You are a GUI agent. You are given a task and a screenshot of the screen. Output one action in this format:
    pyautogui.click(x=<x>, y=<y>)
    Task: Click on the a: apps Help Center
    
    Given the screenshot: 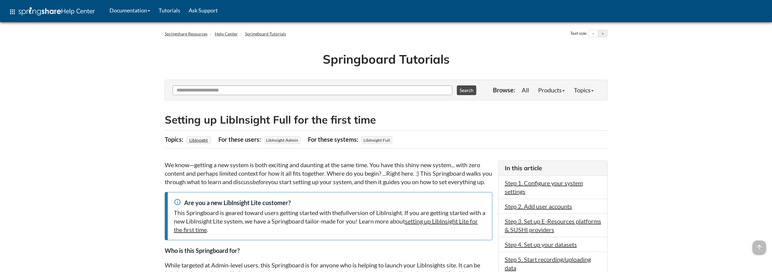 What is the action you would take?
    pyautogui.click(x=52, y=12)
    